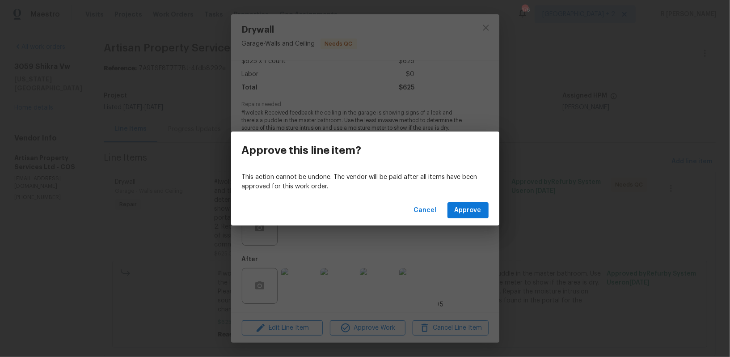  Describe the element at coordinates (468, 210) in the screenshot. I see `button: Approve` at that location.